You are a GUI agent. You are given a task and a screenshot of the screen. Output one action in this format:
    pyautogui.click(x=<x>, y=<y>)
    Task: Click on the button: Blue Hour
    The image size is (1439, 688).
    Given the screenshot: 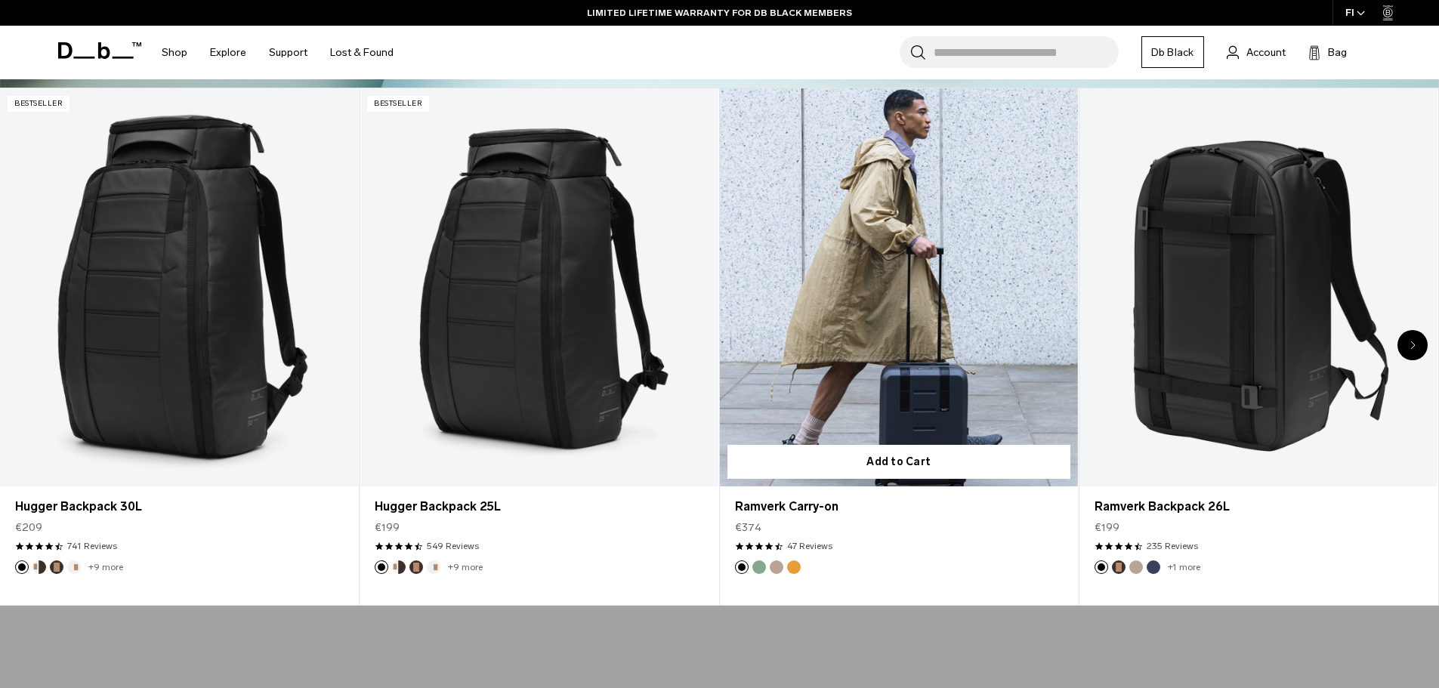 What is the action you would take?
    pyautogui.click(x=1154, y=567)
    